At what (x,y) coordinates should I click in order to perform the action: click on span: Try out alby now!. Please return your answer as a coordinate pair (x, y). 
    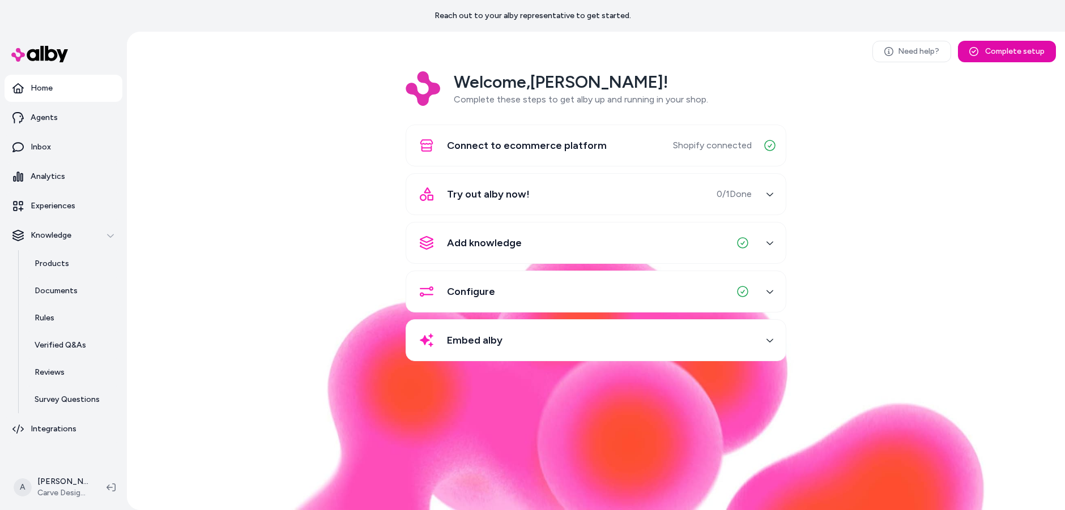
    Looking at the image, I should click on (488, 194).